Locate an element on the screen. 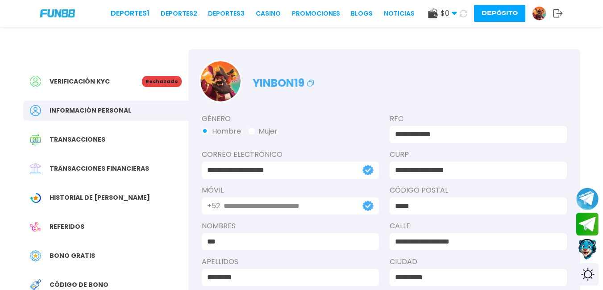 This screenshot has height=290, width=603. button: Join telegram channel is located at coordinates (587, 199).